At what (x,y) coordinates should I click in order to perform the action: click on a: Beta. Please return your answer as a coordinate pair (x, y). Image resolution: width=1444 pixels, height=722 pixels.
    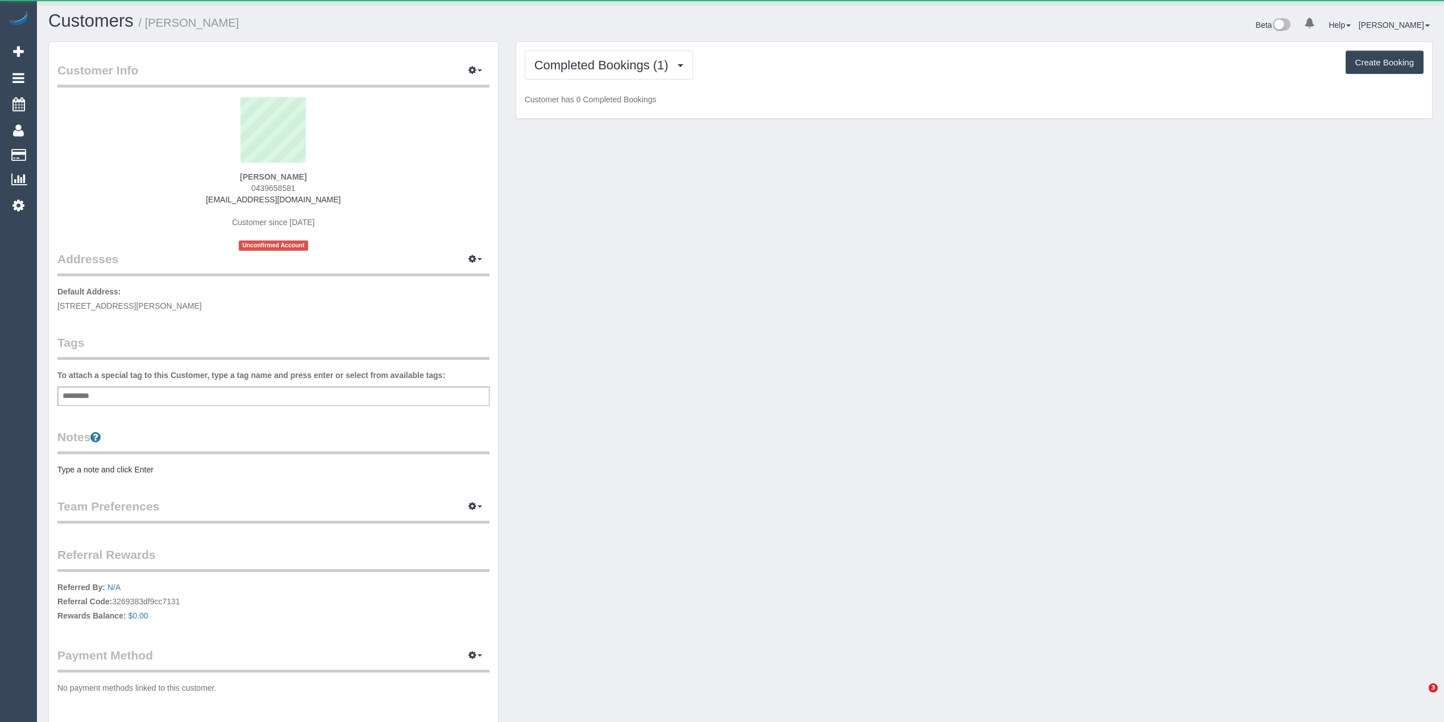
    Looking at the image, I should click on (1274, 25).